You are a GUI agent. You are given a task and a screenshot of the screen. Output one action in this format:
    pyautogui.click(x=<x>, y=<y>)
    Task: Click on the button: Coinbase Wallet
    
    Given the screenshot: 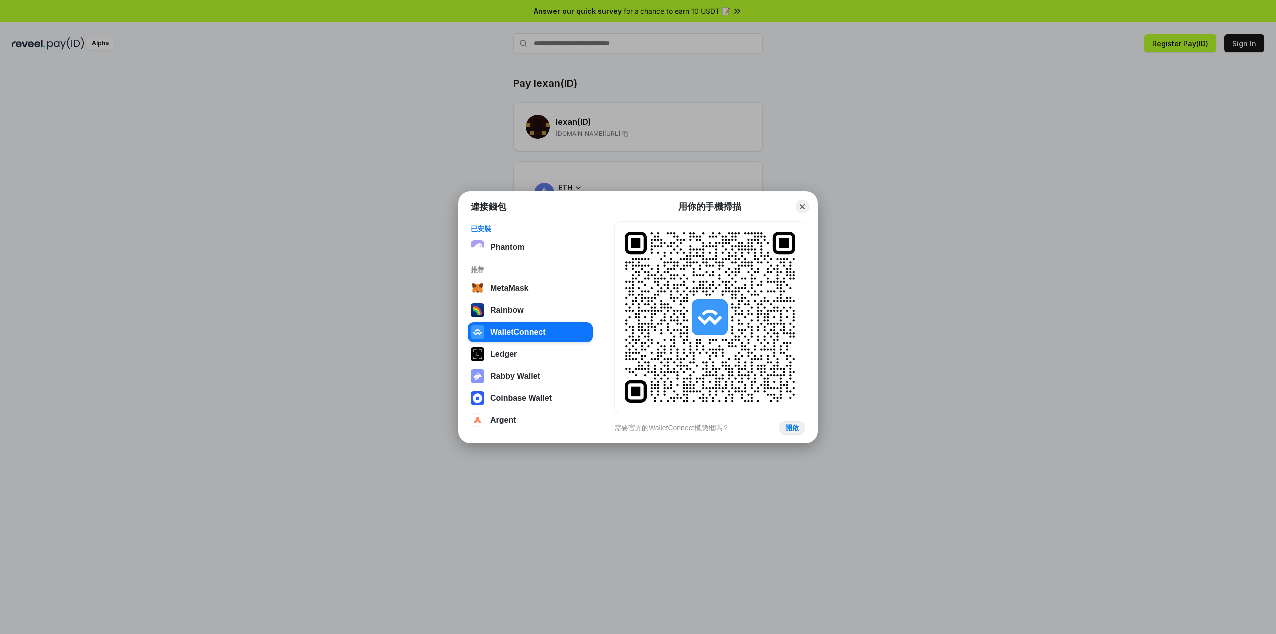 What is the action you would take?
    pyautogui.click(x=530, y=398)
    